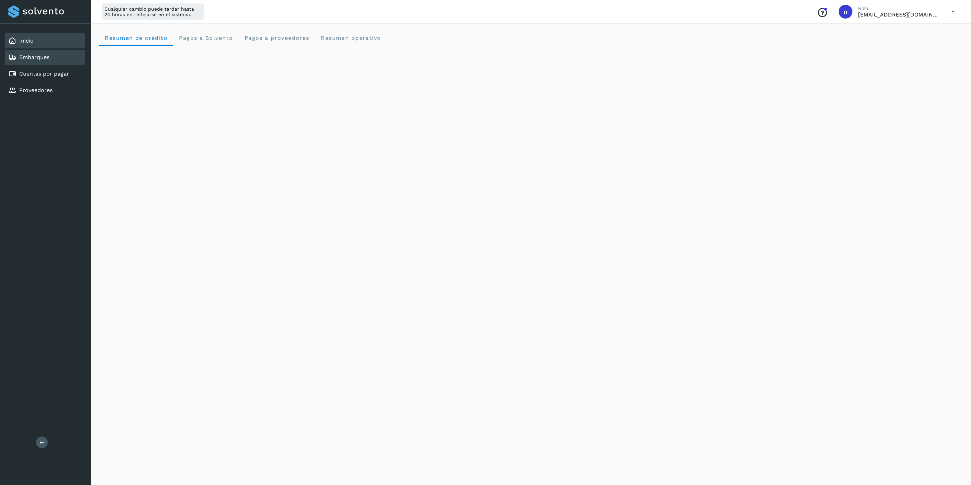  I want to click on p: niagara+prod@solvento.mx, so click(899, 14).